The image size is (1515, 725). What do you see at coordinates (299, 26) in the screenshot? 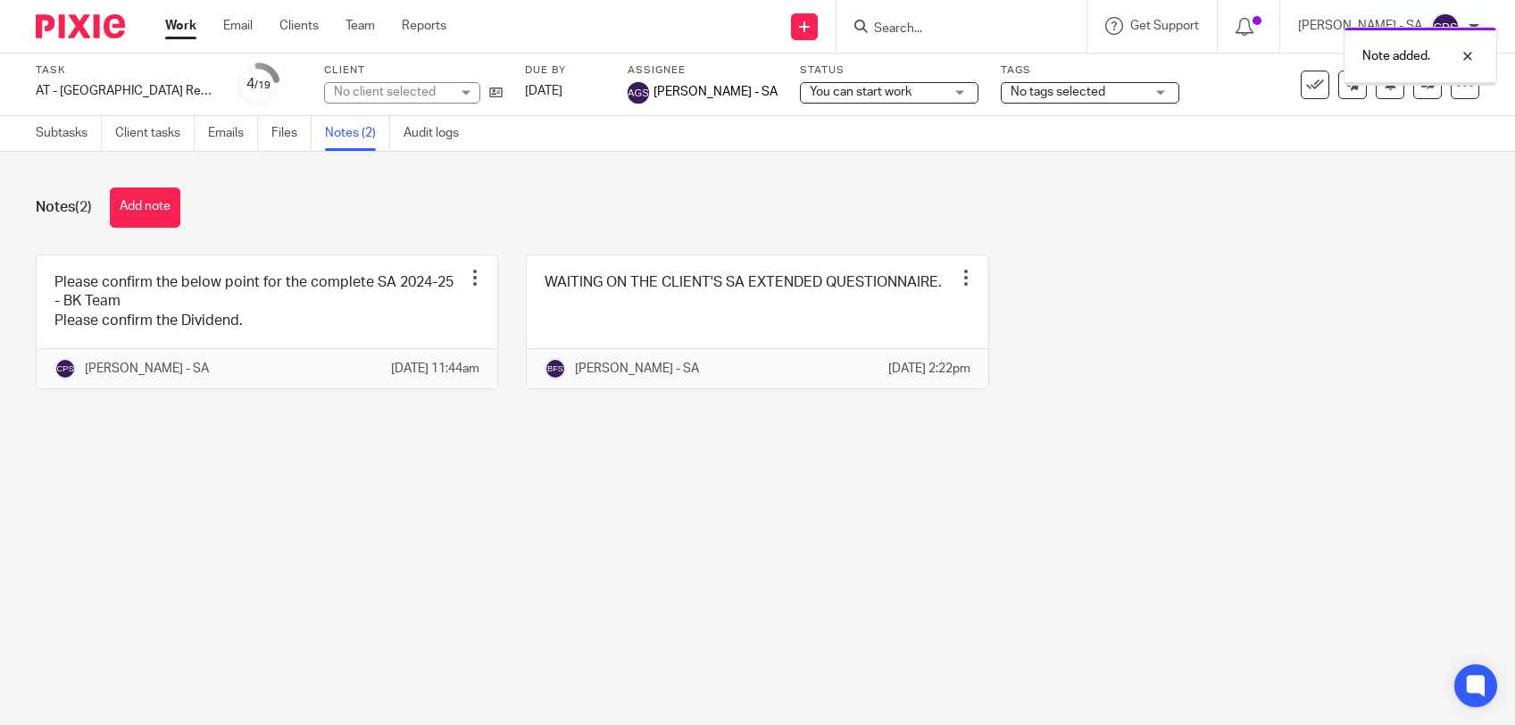
I see `a: Clients` at bounding box center [299, 26].